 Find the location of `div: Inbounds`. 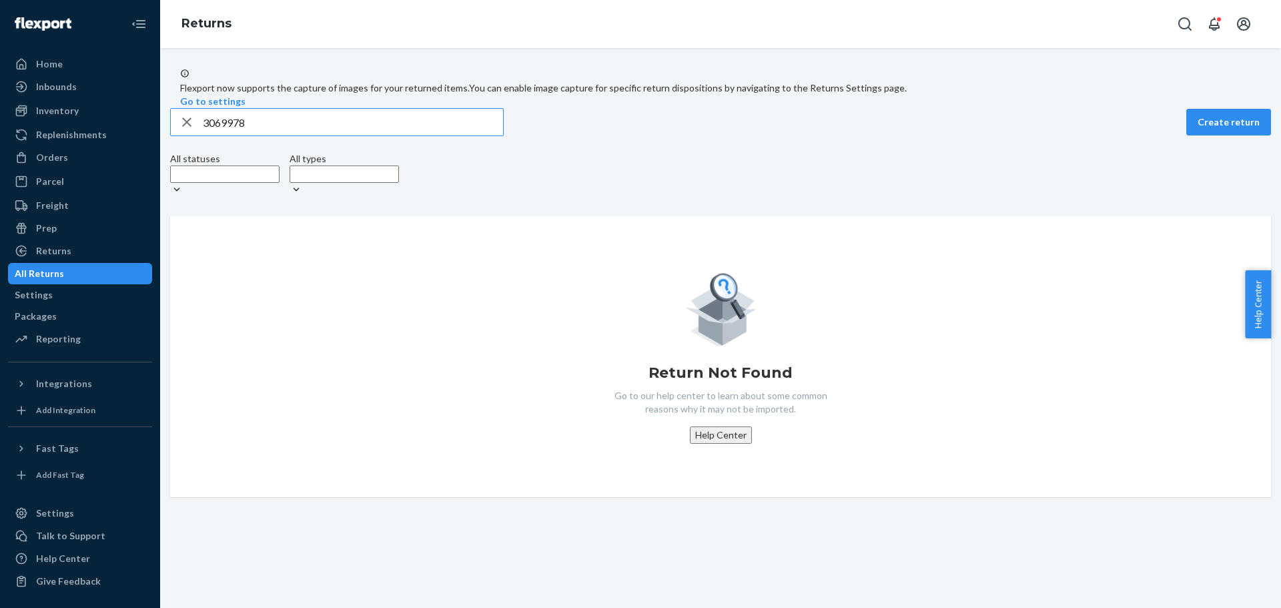

div: Inbounds is located at coordinates (56, 87).